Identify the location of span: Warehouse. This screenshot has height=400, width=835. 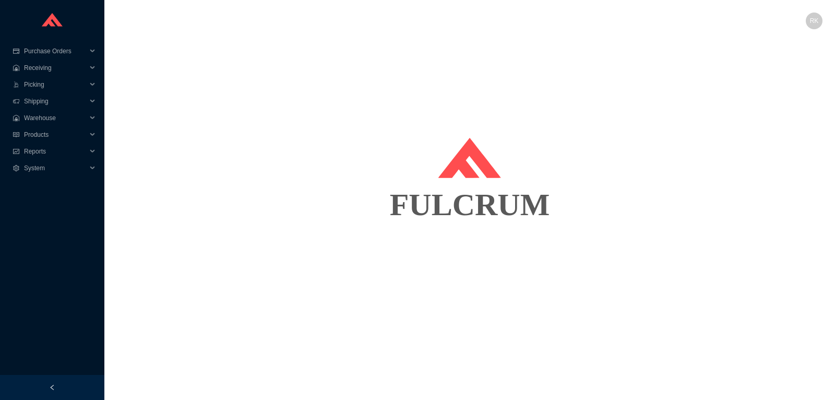
(55, 118).